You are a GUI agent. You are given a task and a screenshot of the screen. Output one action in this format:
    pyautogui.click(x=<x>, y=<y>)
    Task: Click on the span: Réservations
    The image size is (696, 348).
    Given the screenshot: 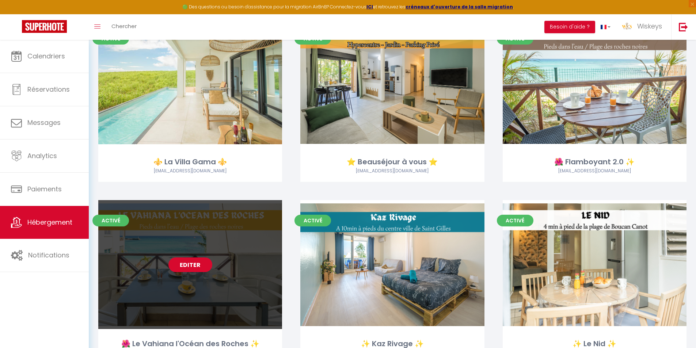 What is the action you would take?
    pyautogui.click(x=49, y=89)
    